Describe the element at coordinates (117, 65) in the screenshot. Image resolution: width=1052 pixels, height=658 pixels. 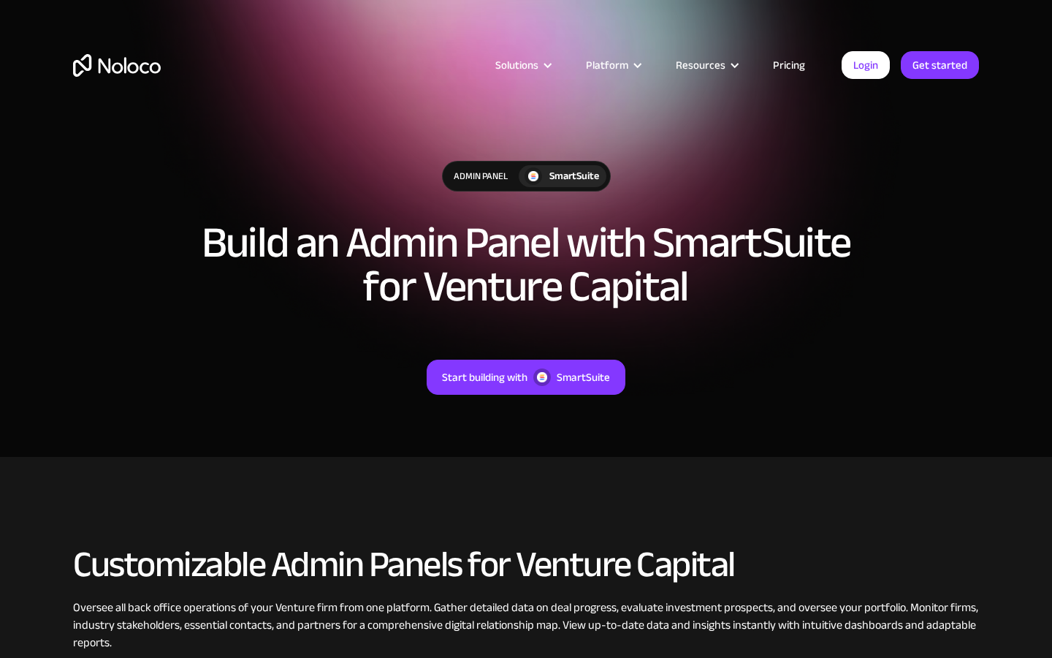
I see `a: home` at that location.